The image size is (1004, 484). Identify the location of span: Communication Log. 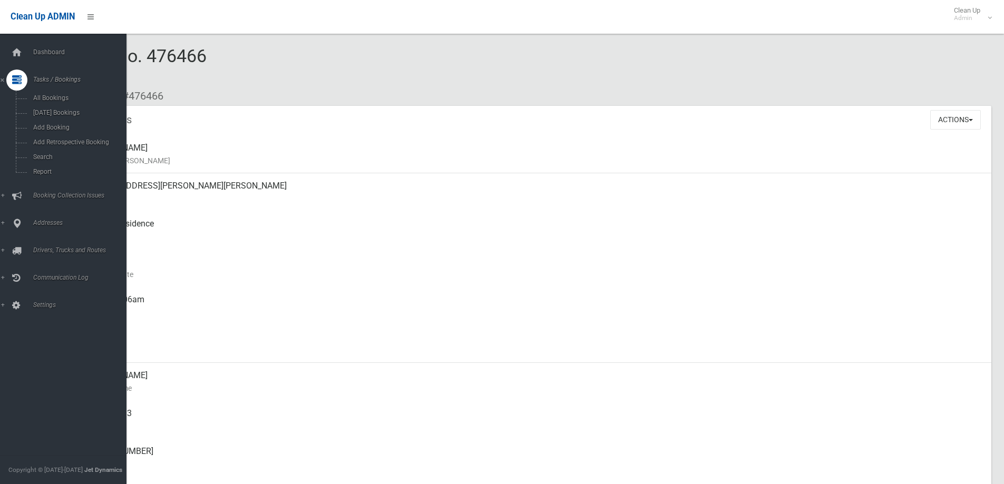
(82, 278).